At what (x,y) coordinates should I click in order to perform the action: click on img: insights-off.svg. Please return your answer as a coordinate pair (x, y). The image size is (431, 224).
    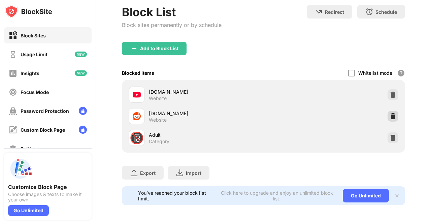
    Looking at the image, I should click on (13, 73).